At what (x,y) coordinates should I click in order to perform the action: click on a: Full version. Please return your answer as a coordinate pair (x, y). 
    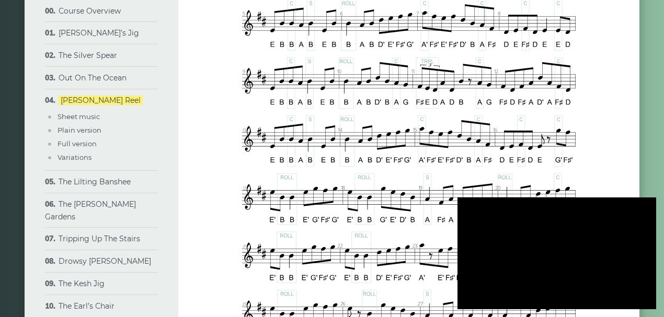
    Looking at the image, I should click on (77, 144).